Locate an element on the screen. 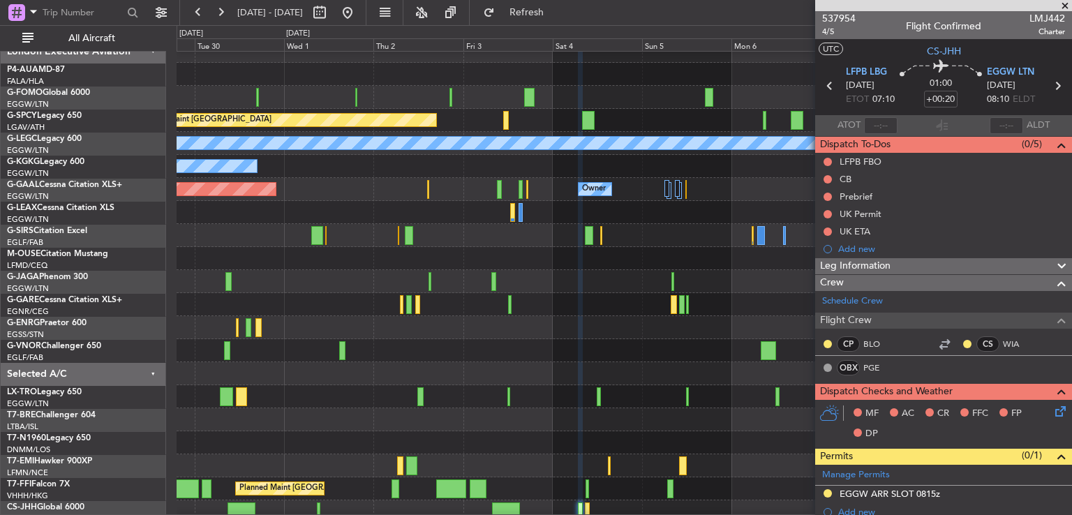  span: LX-TRO is located at coordinates (22, 392).